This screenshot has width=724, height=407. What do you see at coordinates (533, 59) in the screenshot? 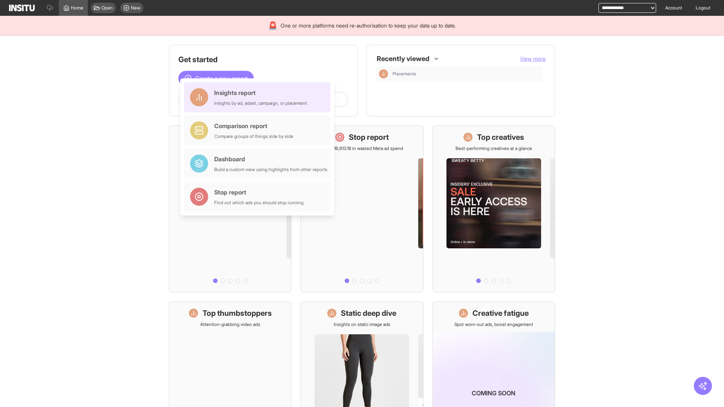
I see `button: View more` at bounding box center [533, 59].